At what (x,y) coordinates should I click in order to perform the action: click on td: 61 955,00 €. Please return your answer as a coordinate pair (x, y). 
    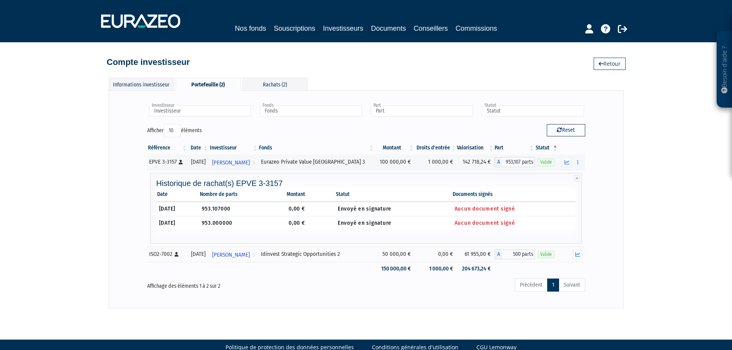
    Looking at the image, I should click on (476, 254).